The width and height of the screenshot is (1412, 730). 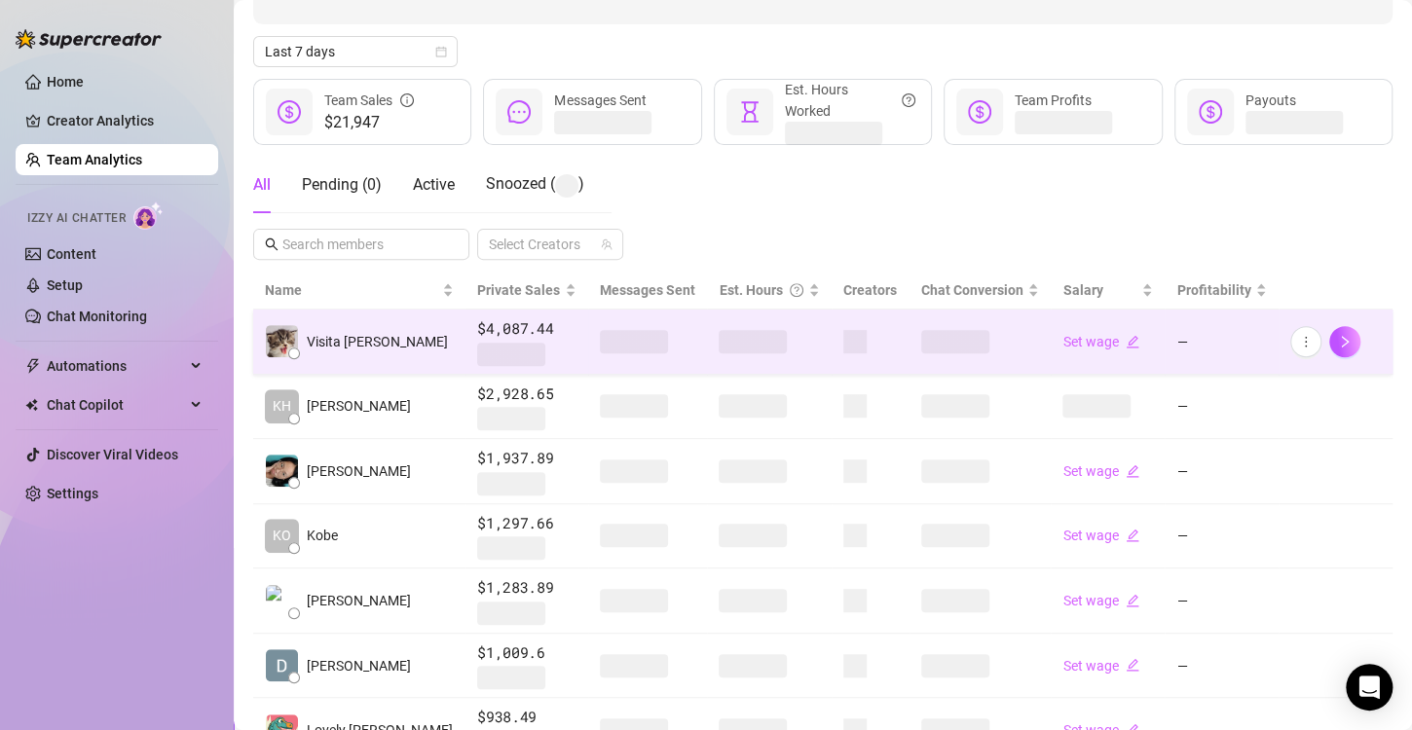 I want to click on span: Private Sales, so click(x=518, y=290).